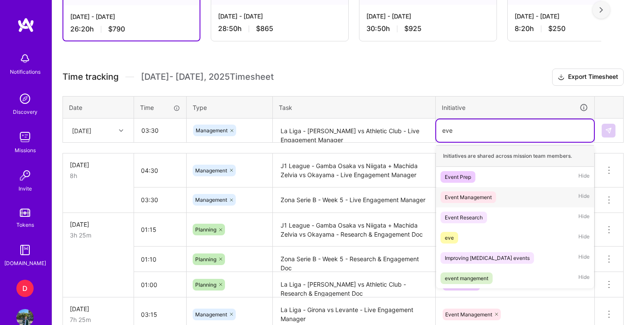 This screenshot has height=325, width=634. What do you see at coordinates (230, 107) in the screenshot?
I see `th: Type` at bounding box center [230, 107].